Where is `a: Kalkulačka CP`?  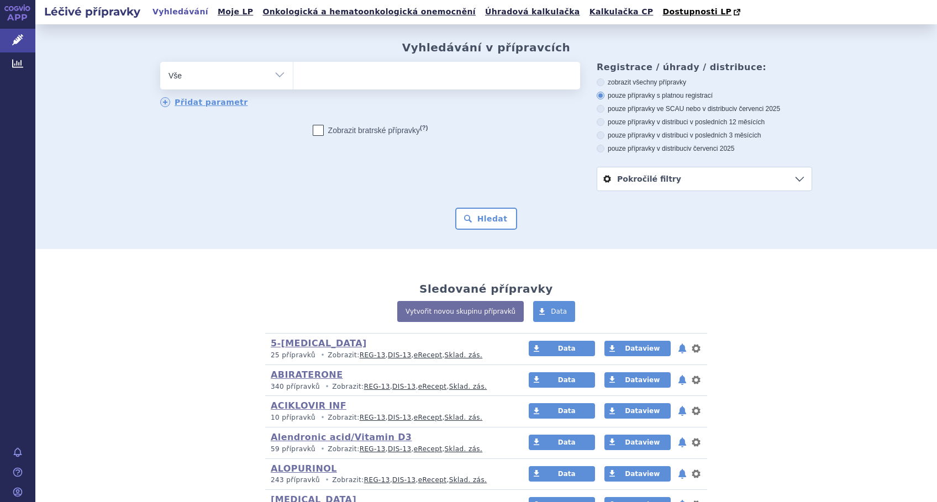 a: Kalkulačka CP is located at coordinates (622, 12).